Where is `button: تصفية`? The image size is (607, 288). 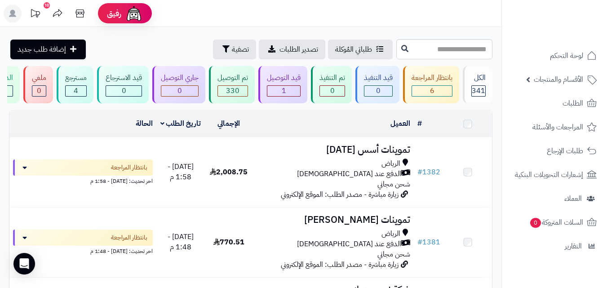 button: تصفية is located at coordinates (234, 49).